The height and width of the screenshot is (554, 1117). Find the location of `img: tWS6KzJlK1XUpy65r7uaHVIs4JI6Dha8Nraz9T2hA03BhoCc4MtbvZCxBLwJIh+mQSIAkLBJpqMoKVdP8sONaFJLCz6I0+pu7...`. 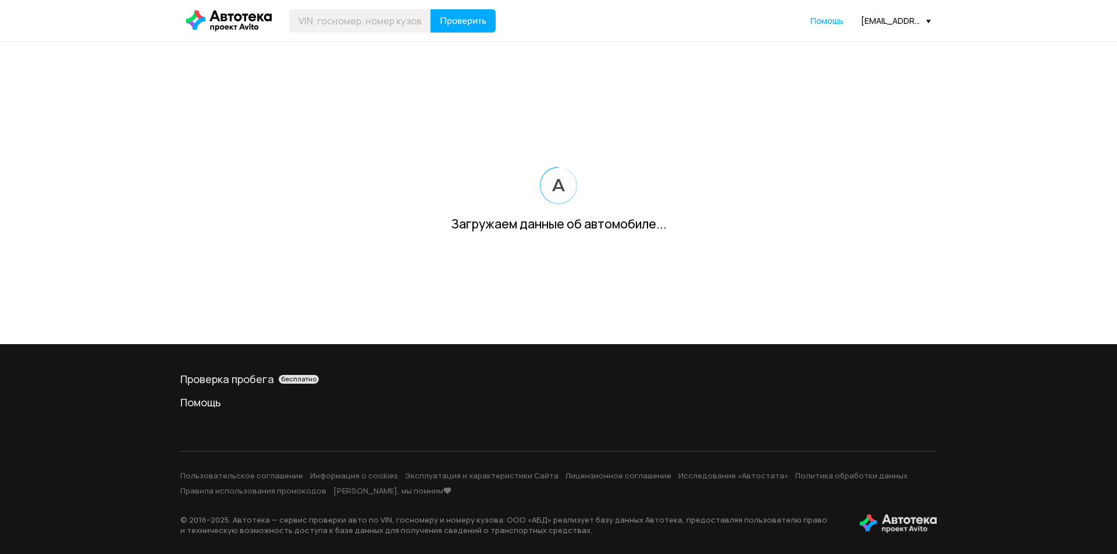

img: tWS6KzJlK1XUpy65r7uaHVIs4JI6Dha8Nraz9T2hA03BhoCc4MtbvZCxBLwJIh+mQSIAkLBJpqMoKVdP8sONaFJLCz6I0+pu7... is located at coordinates (898, 524).